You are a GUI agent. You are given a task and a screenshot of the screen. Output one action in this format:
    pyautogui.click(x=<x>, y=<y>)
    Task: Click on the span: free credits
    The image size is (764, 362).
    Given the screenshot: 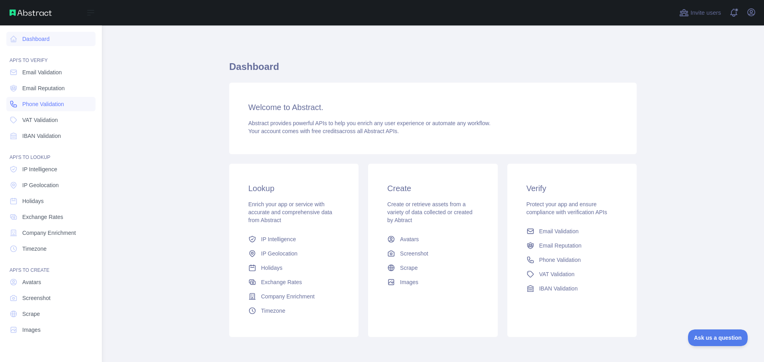 What is the action you would take?
    pyautogui.click(x=325, y=131)
    